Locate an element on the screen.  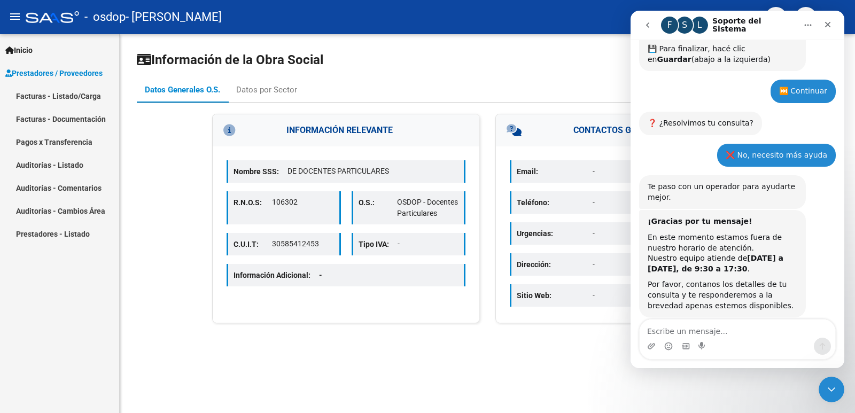
p: Teléfono: is located at coordinates (555, 202).